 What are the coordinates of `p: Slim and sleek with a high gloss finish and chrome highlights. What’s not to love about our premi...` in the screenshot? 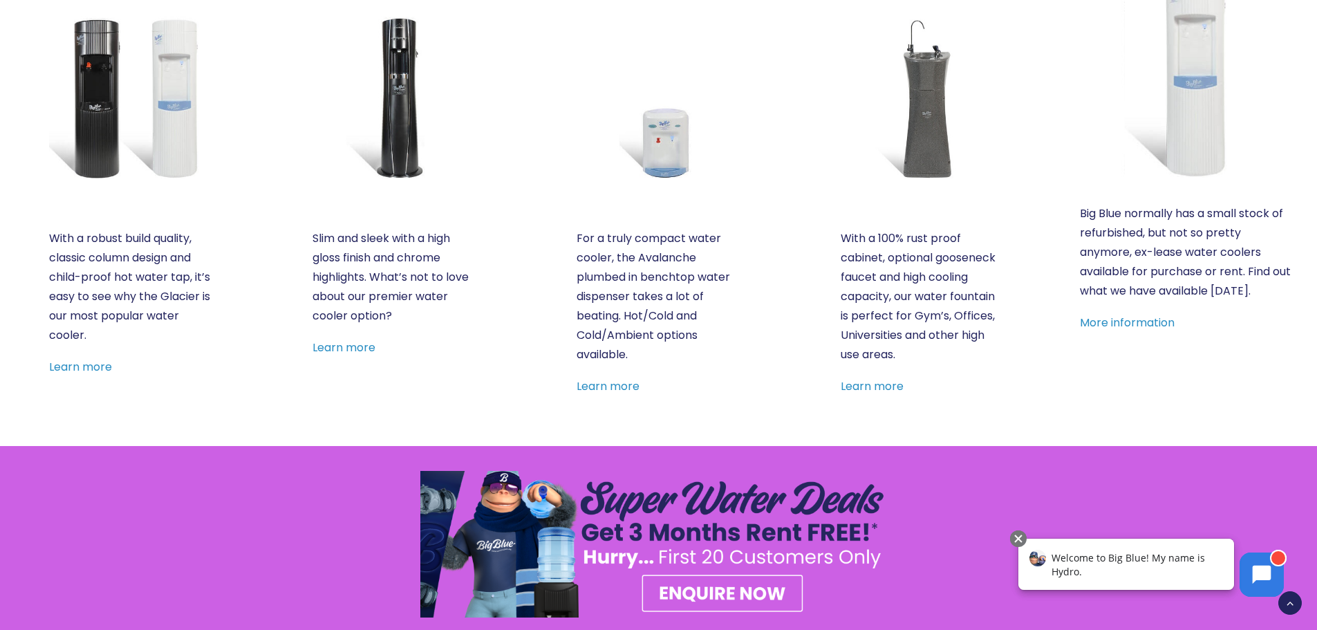 It's located at (394, 277).